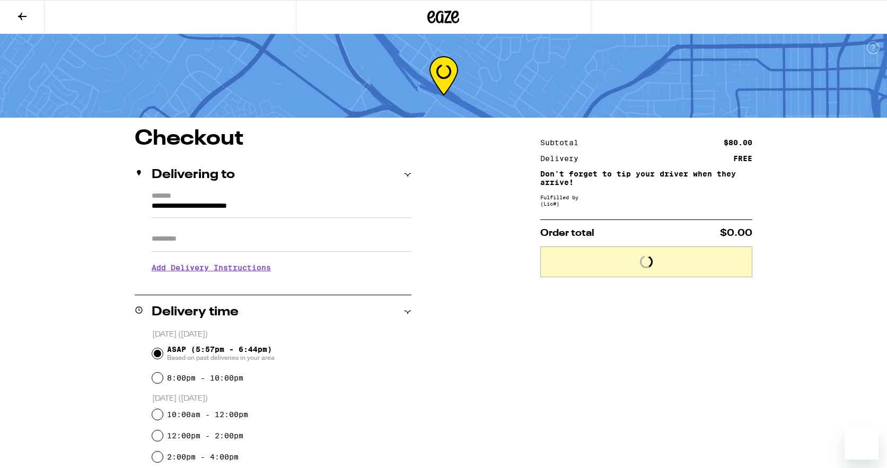  I want to click on div: FREE, so click(743, 159).